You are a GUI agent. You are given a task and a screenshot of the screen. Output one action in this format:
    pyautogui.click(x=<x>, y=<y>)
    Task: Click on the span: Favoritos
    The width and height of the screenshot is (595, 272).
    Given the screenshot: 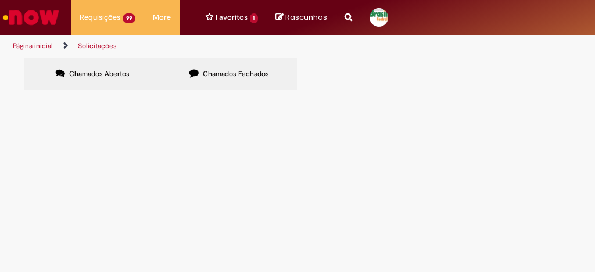 What is the action you would take?
    pyautogui.click(x=231, y=17)
    